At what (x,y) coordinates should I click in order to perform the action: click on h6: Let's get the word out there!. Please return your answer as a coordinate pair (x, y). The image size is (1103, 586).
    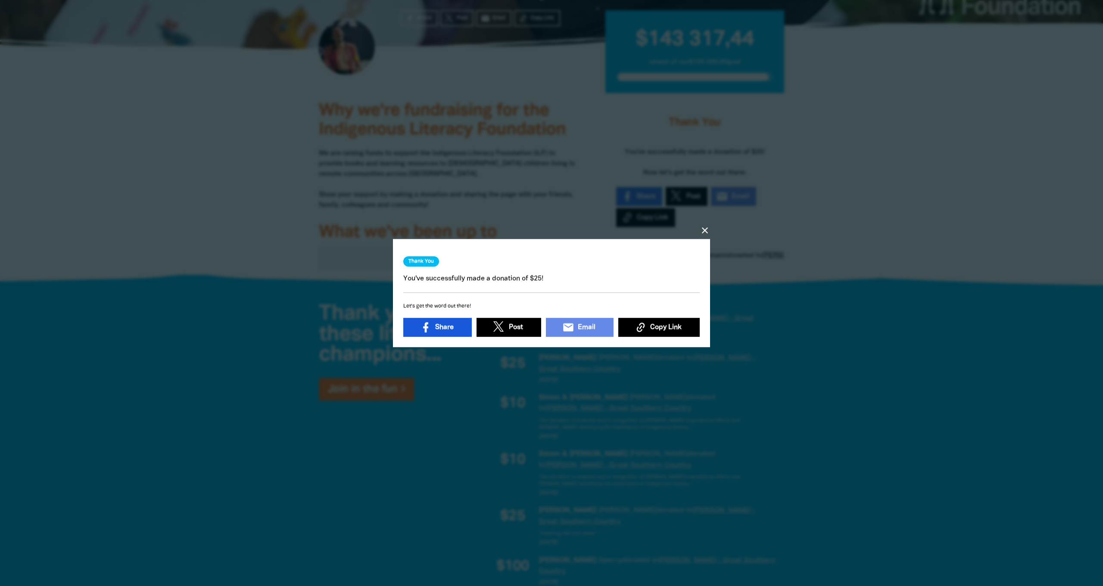
    Looking at the image, I should click on (552, 306).